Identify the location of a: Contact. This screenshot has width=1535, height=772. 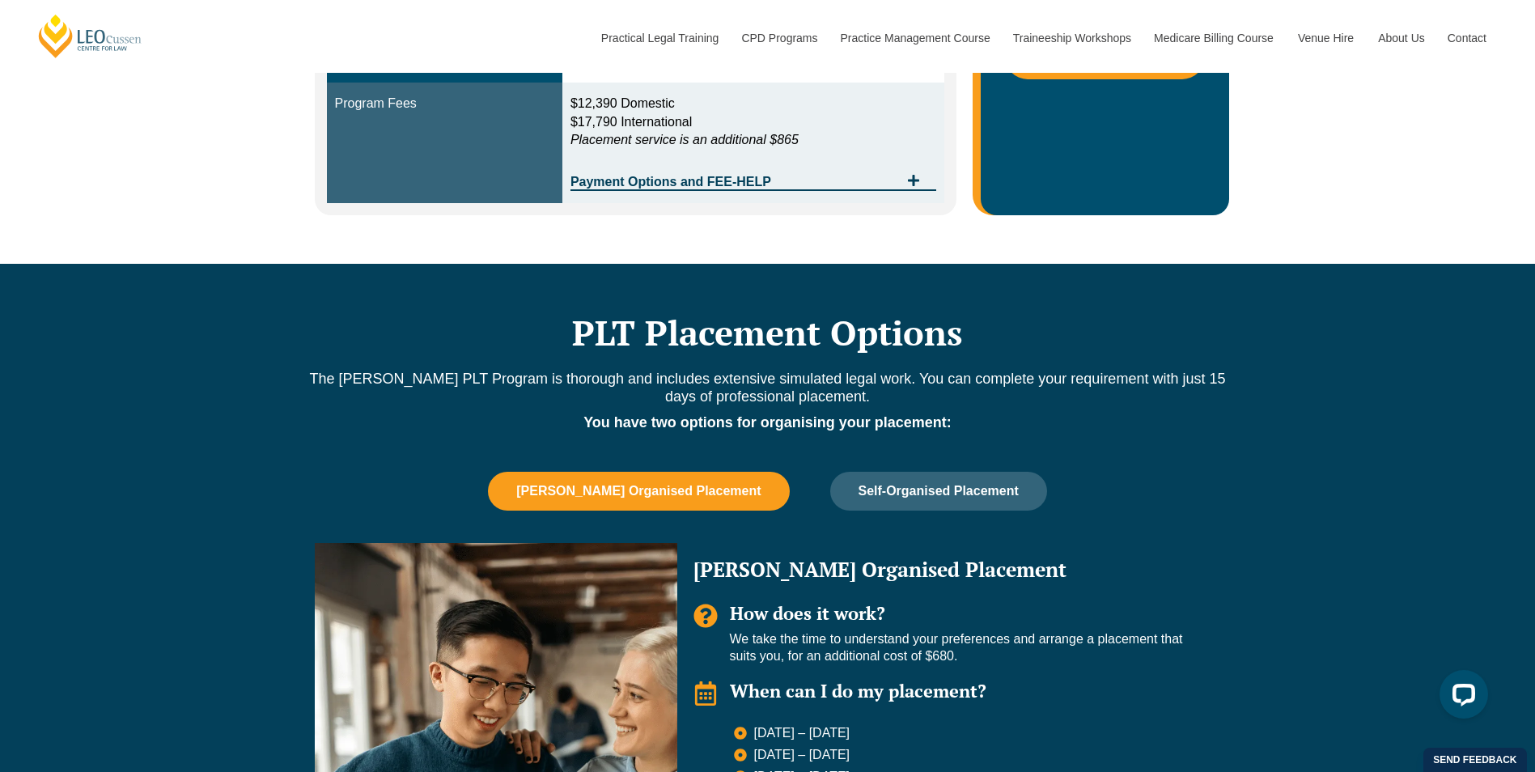
(1467, 38).